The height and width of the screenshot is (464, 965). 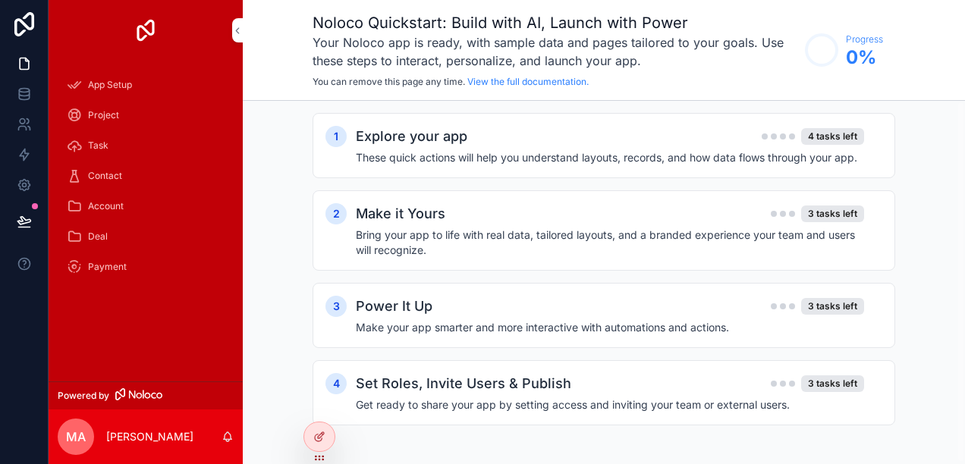 What do you see at coordinates (105, 206) in the screenshot?
I see `span: Account` at bounding box center [105, 206].